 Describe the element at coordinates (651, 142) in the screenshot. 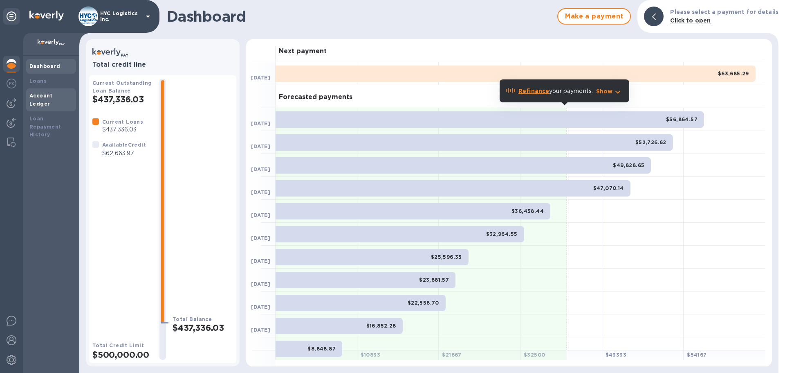

I see `b: $52,726.62` at that location.